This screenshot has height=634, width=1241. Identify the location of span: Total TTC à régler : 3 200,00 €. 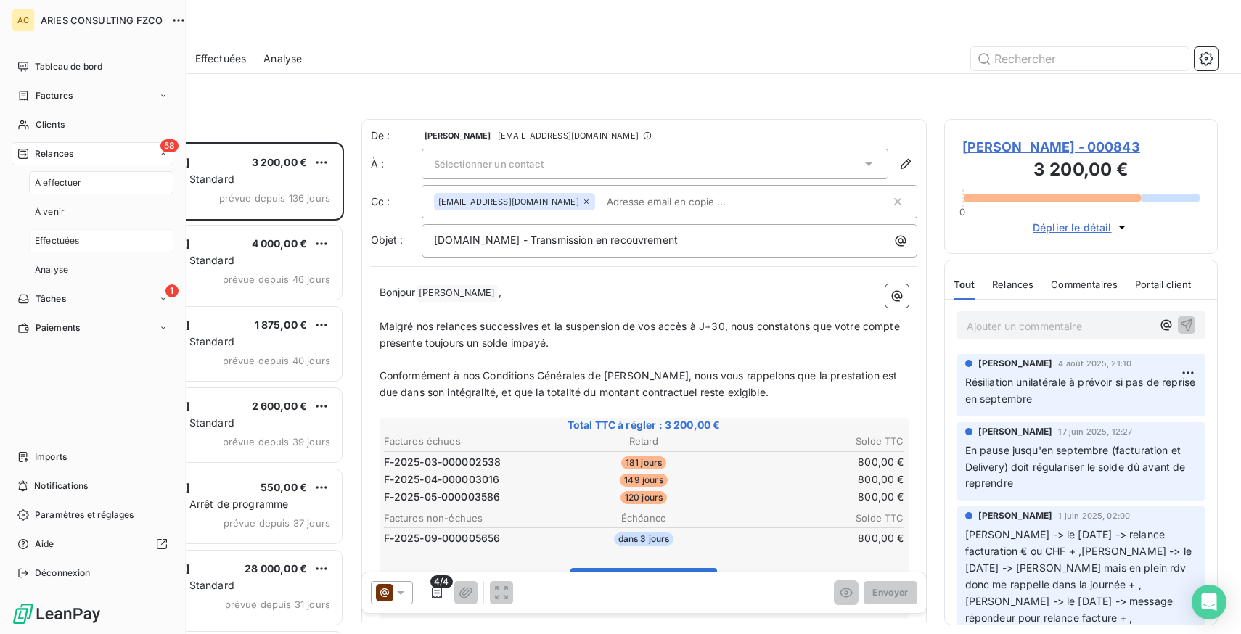
(644, 425).